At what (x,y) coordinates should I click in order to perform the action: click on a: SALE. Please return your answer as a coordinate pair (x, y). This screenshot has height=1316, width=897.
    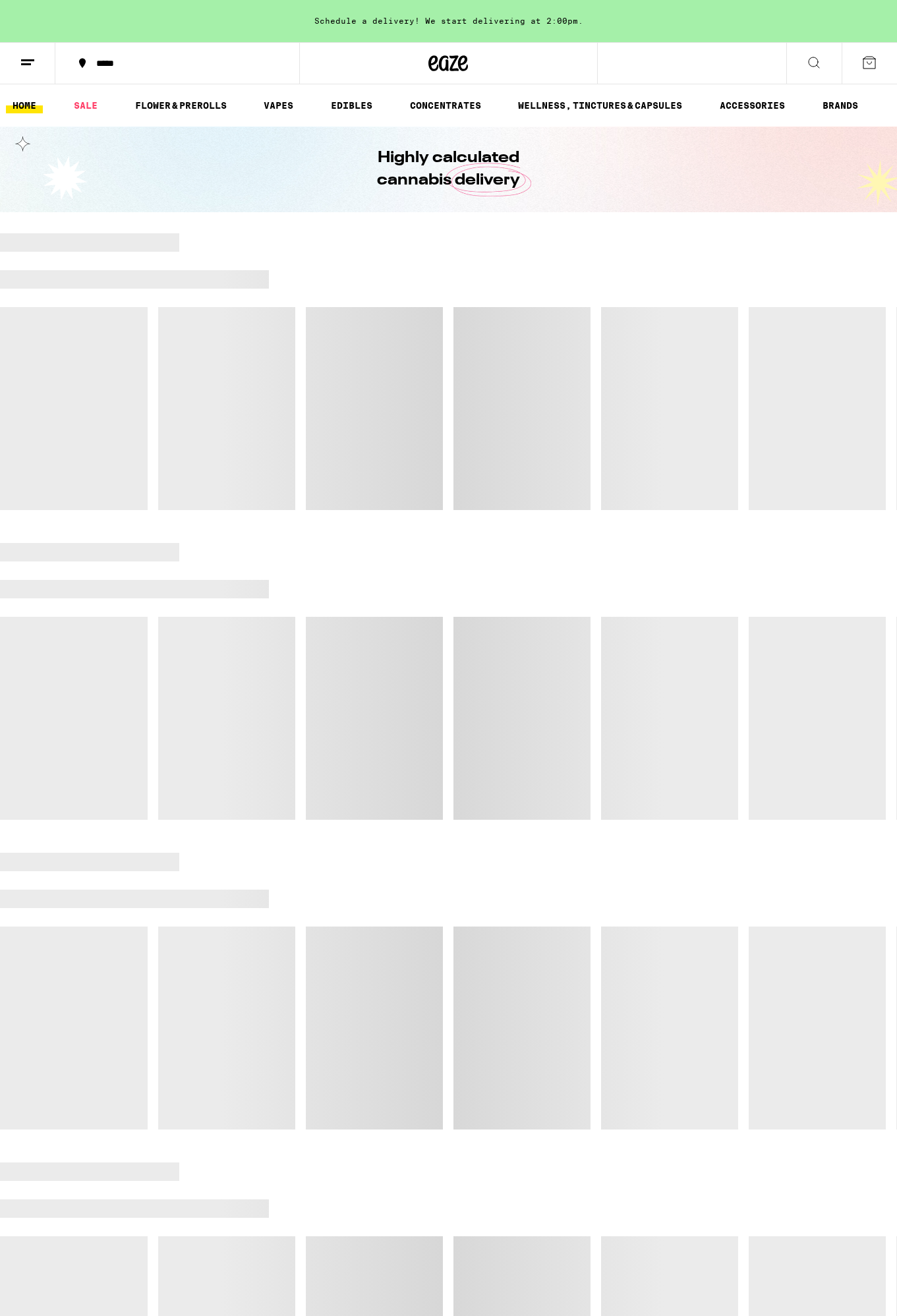
    Looking at the image, I should click on (86, 106).